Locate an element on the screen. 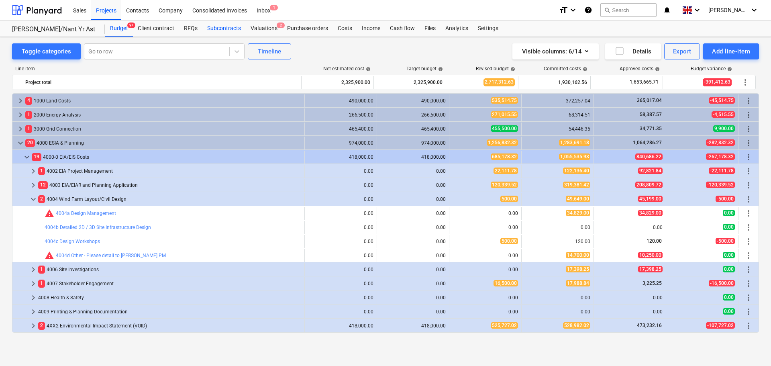 This screenshot has width=771, height=366. i: format_size is located at coordinates (564, 10).